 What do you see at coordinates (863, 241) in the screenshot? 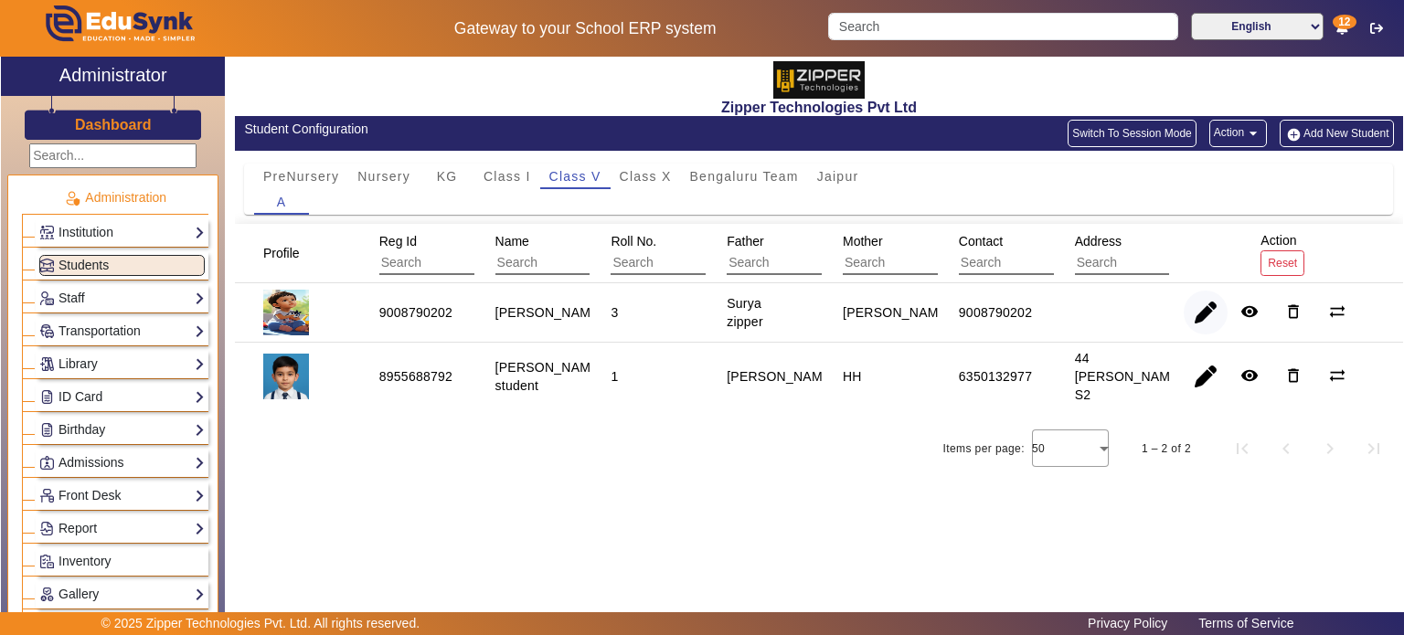
I see `span: Mother` at bounding box center [863, 241].